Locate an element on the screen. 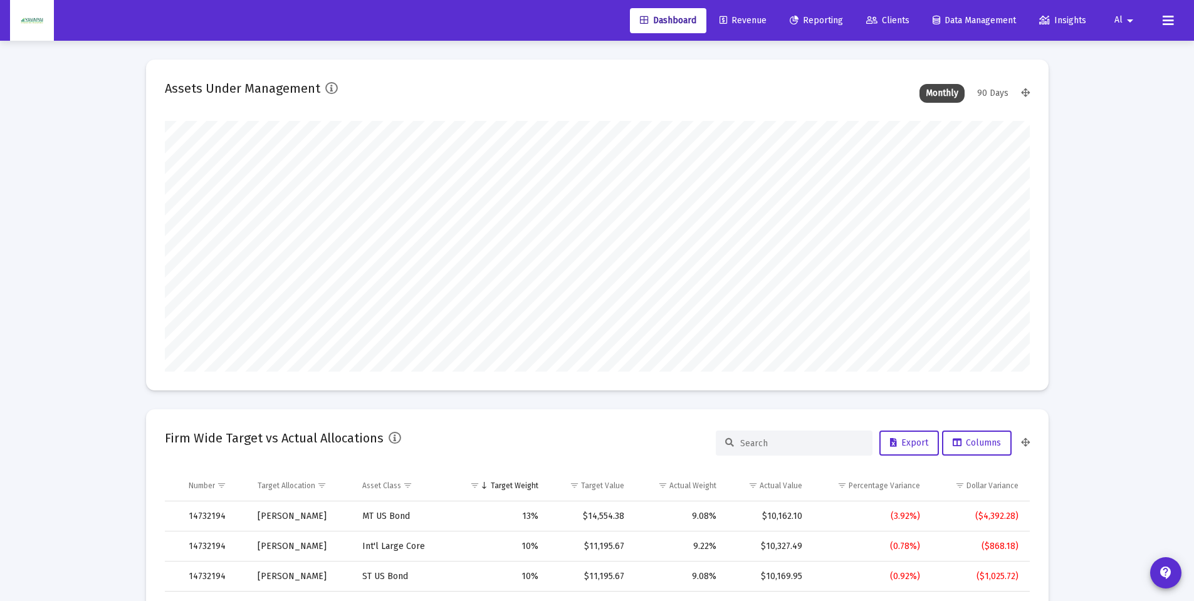 This screenshot has width=1194, height=601. span: Insights is located at coordinates (1063, 20).